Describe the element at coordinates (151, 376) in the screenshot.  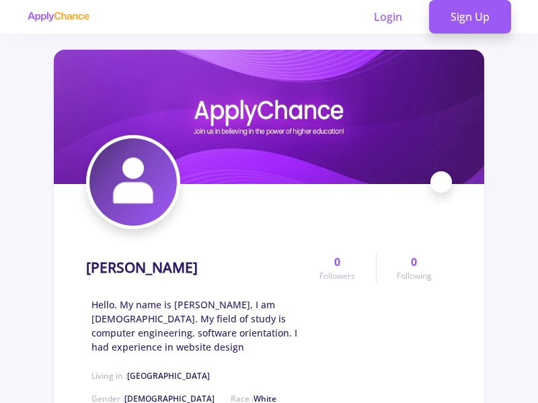
I see `span: Living in :` at that location.